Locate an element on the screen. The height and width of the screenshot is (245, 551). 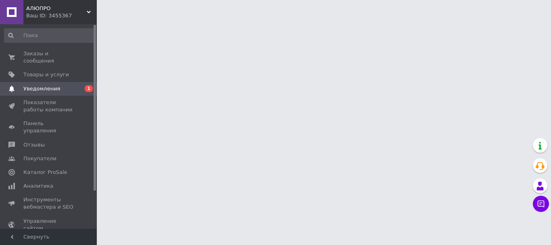
span: Аналитика is located at coordinates (38, 186).